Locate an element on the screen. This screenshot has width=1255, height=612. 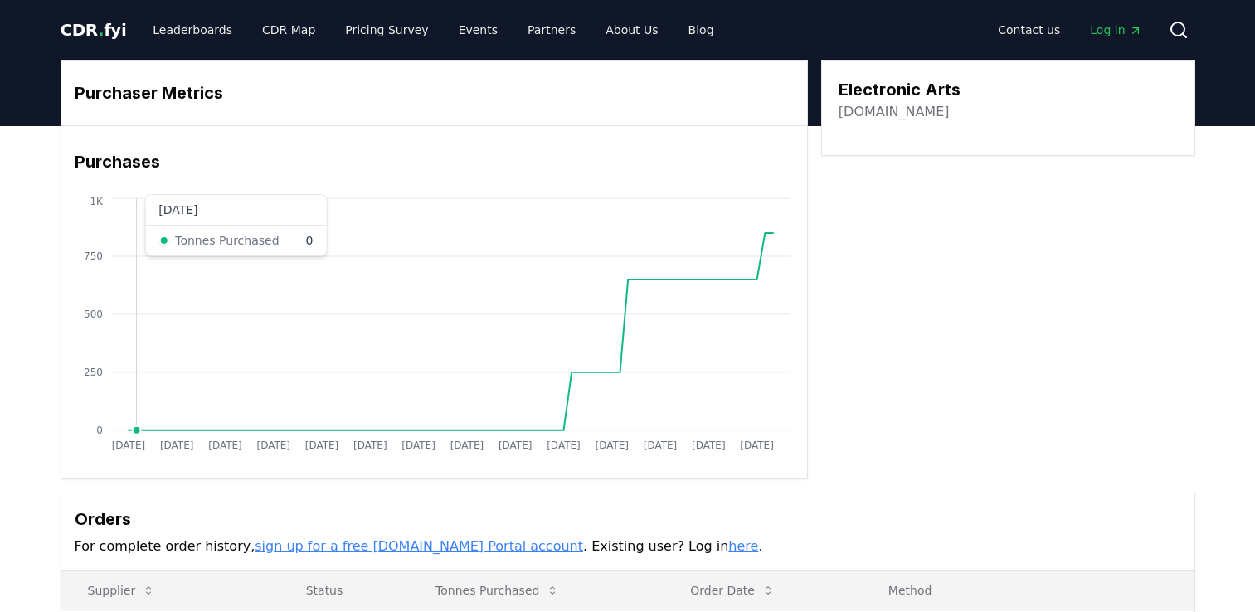
h3: Purchaser Metrics is located at coordinates (434, 93).